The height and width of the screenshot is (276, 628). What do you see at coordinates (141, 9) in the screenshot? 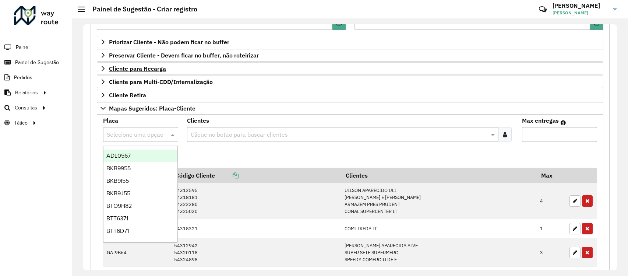
I see `h2: Painel de Sugestão - Criar registro` at bounding box center [141, 9].